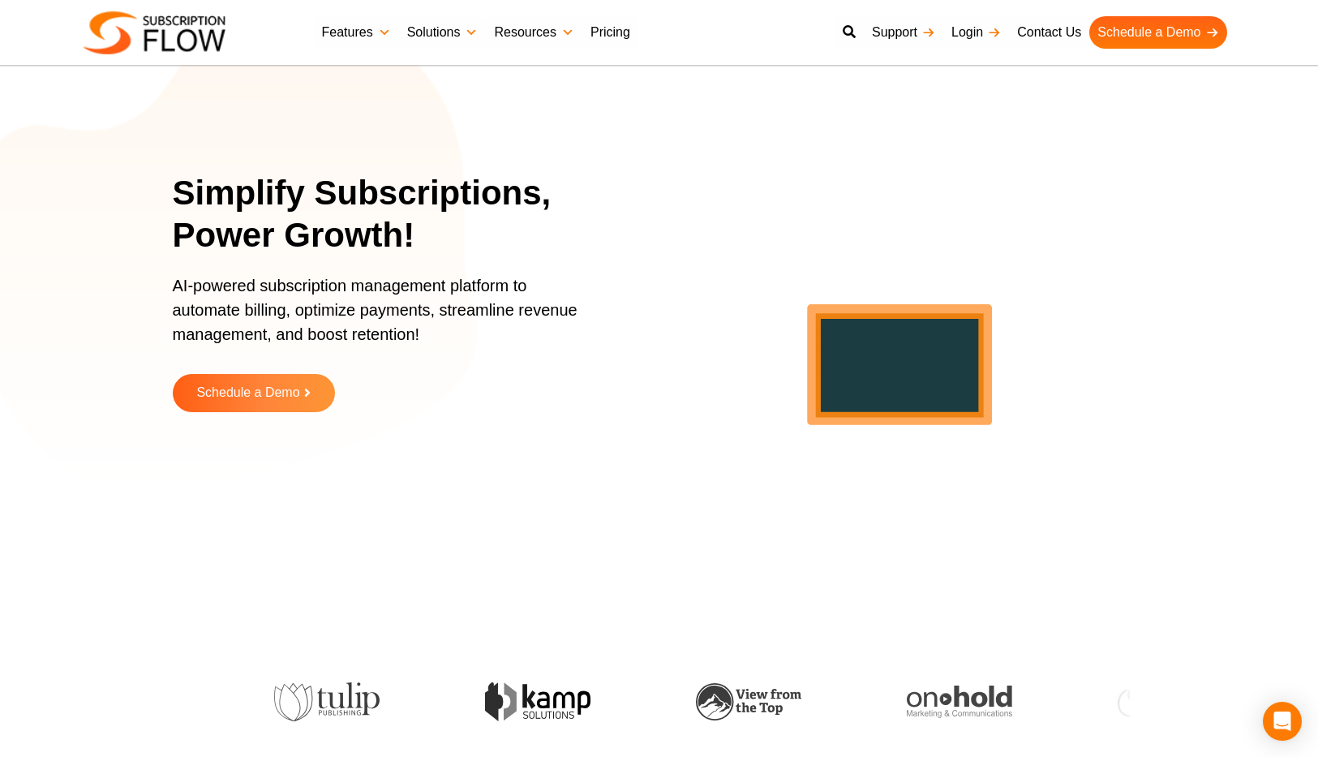  I want to click on a: Support, so click(904, 32).